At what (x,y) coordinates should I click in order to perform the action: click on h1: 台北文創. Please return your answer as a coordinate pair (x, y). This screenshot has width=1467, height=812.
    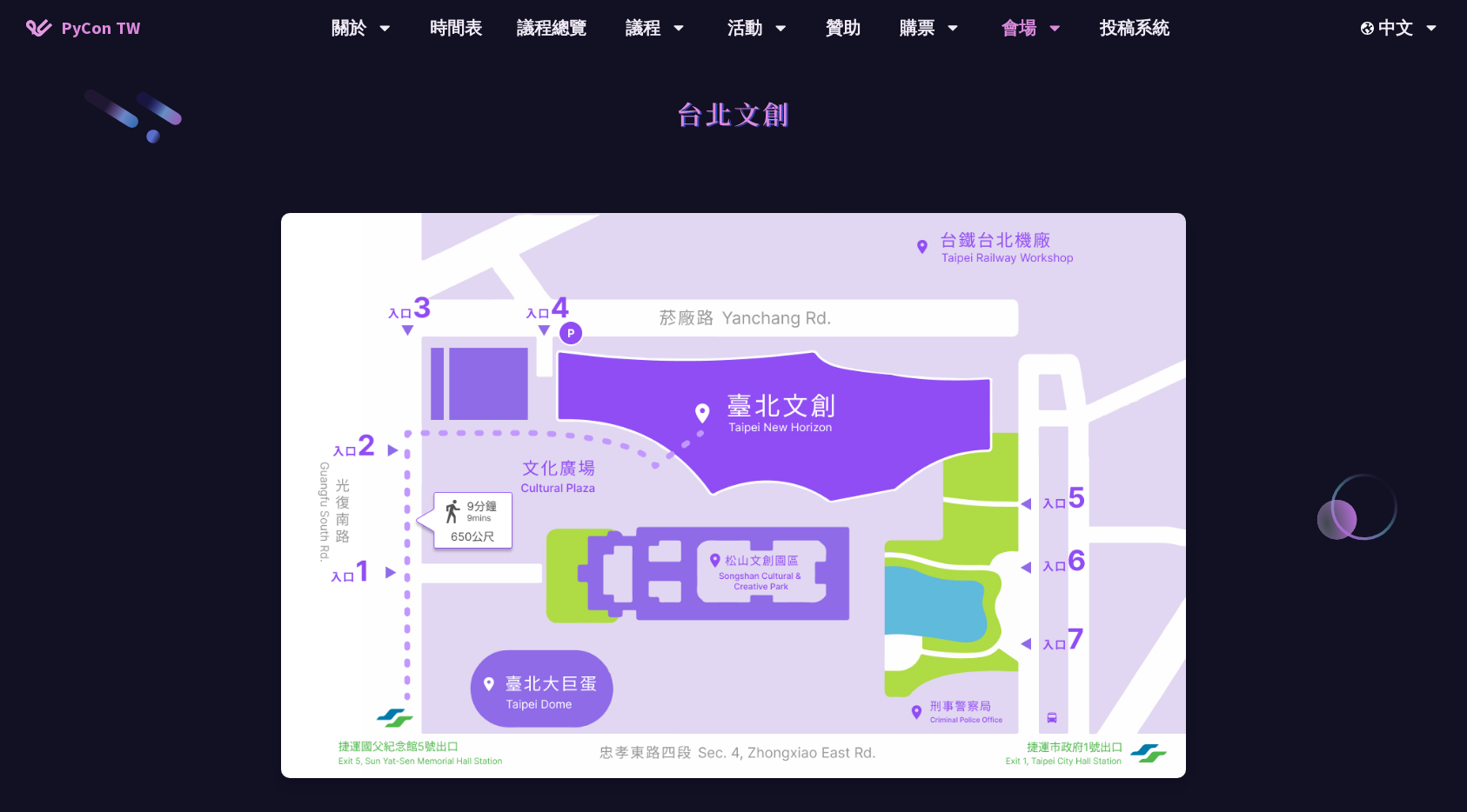
    Looking at the image, I should click on (734, 113).